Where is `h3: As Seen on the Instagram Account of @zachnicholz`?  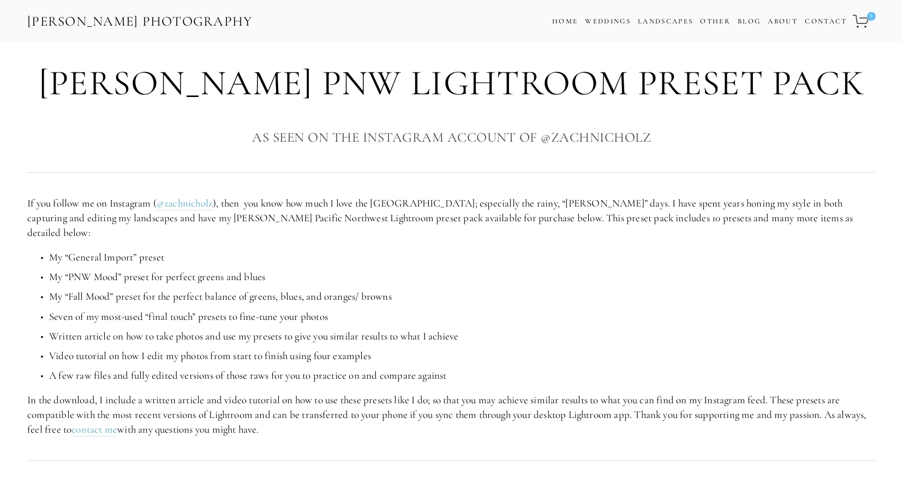 h3: As Seen on the Instagram Account of @zachnicholz is located at coordinates (451, 137).